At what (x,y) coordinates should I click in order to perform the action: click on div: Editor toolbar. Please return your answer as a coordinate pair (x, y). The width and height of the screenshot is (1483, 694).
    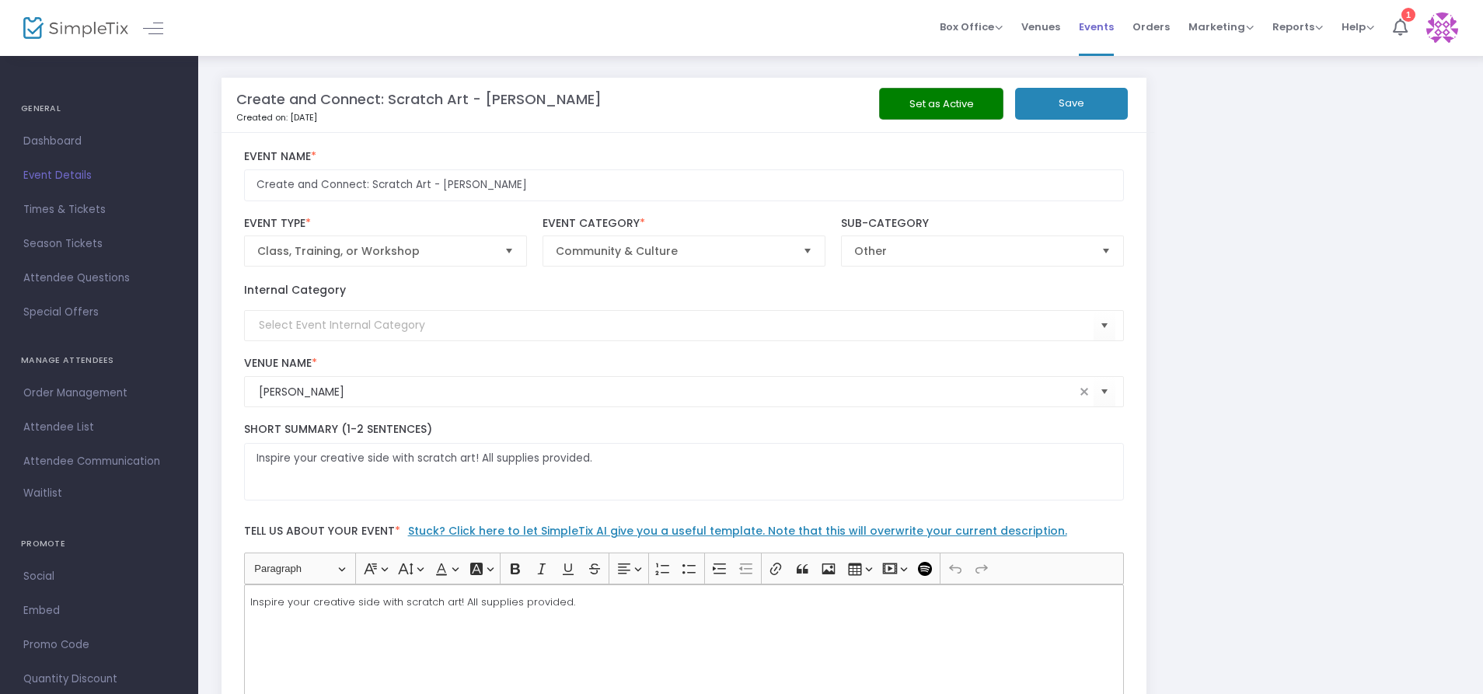
    Looking at the image, I should click on (684, 568).